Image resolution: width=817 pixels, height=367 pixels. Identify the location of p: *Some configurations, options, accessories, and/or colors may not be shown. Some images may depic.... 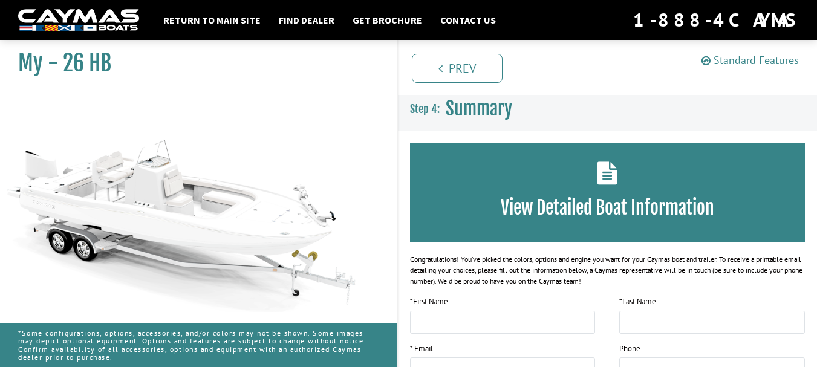
(198, 345).